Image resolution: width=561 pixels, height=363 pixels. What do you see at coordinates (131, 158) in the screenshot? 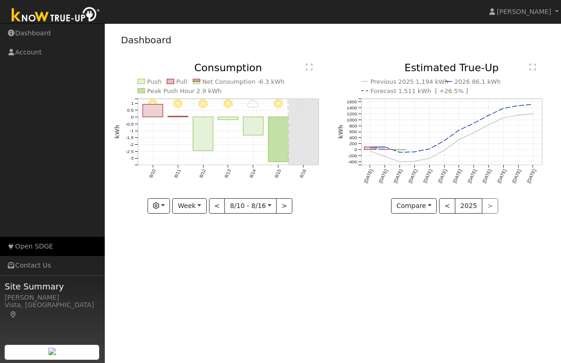
I see `text: -3` at bounding box center [131, 158].